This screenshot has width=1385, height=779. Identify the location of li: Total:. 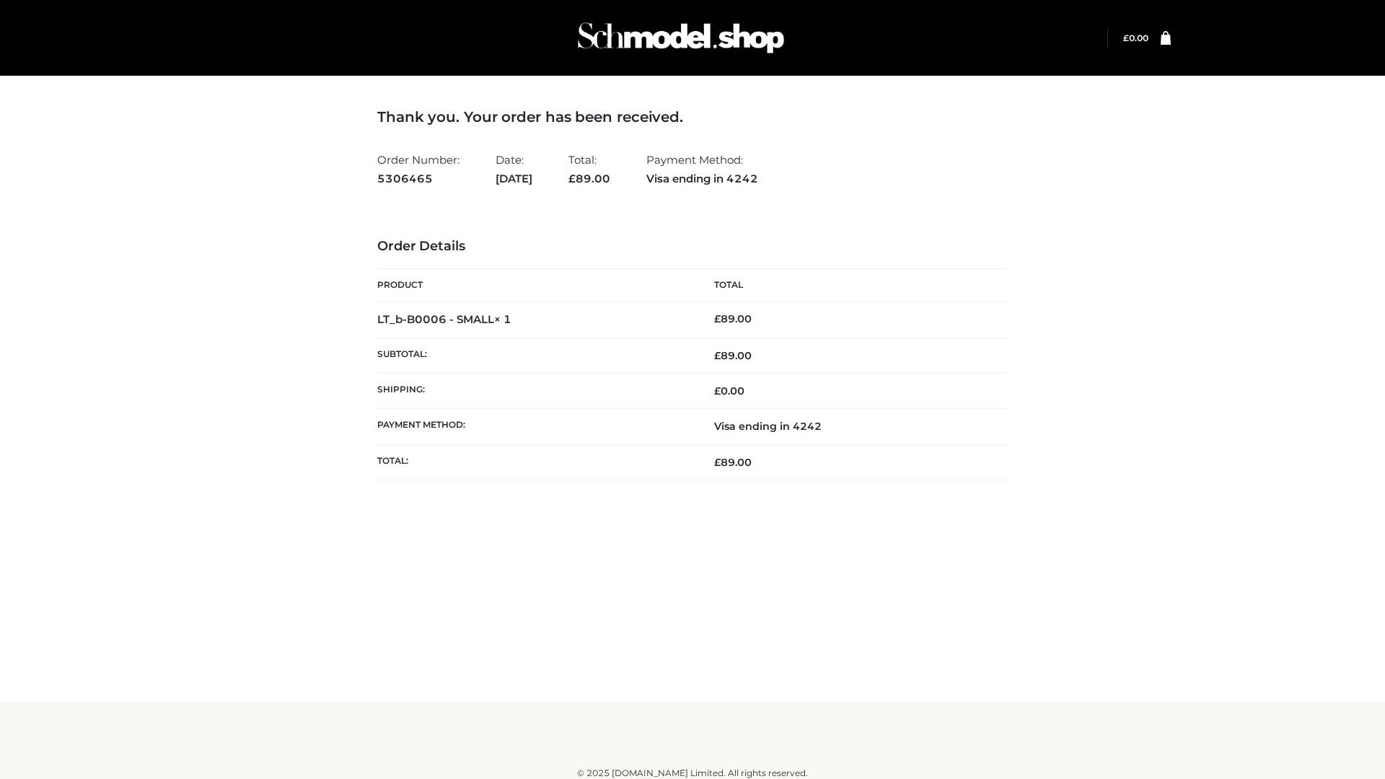
(589, 169).